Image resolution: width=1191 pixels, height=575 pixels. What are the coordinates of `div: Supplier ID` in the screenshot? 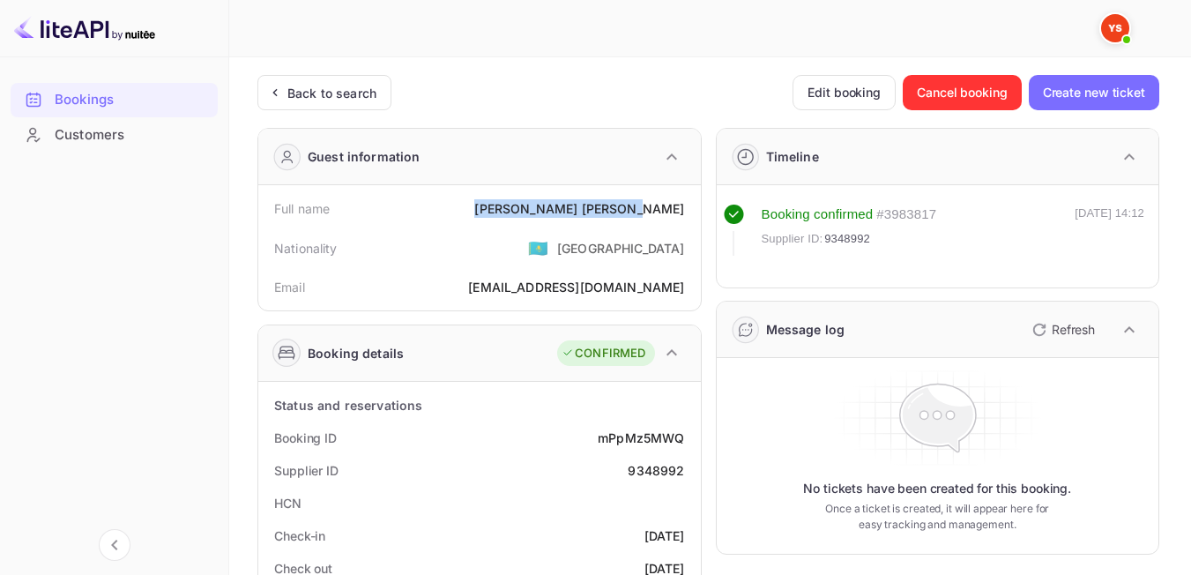 It's located at (306, 470).